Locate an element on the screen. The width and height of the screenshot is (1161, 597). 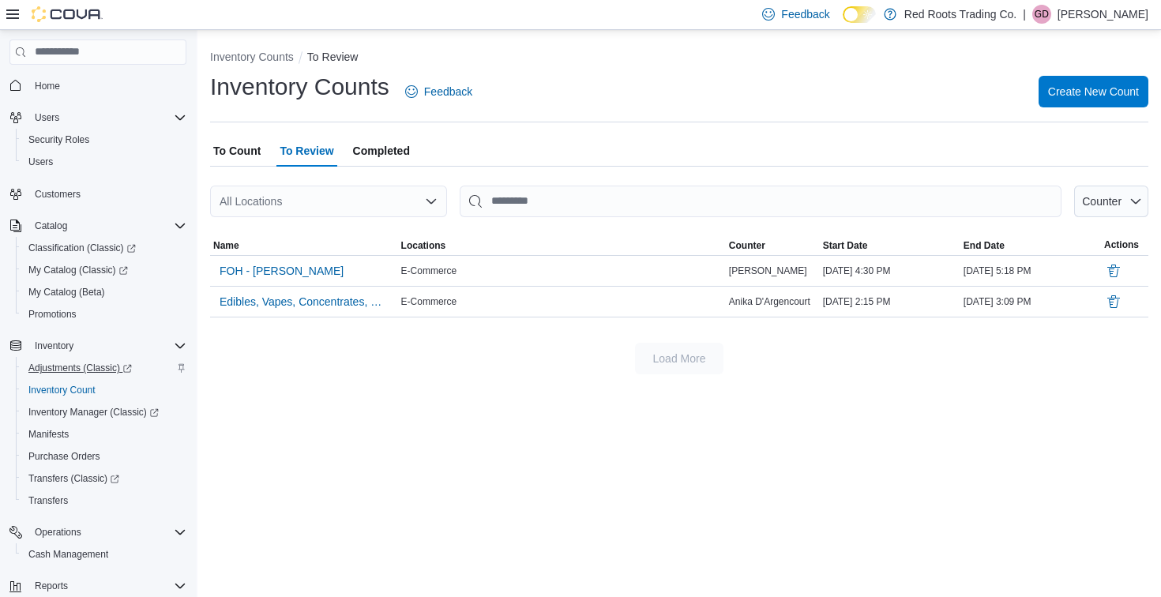
button: Transfers is located at coordinates (104, 501).